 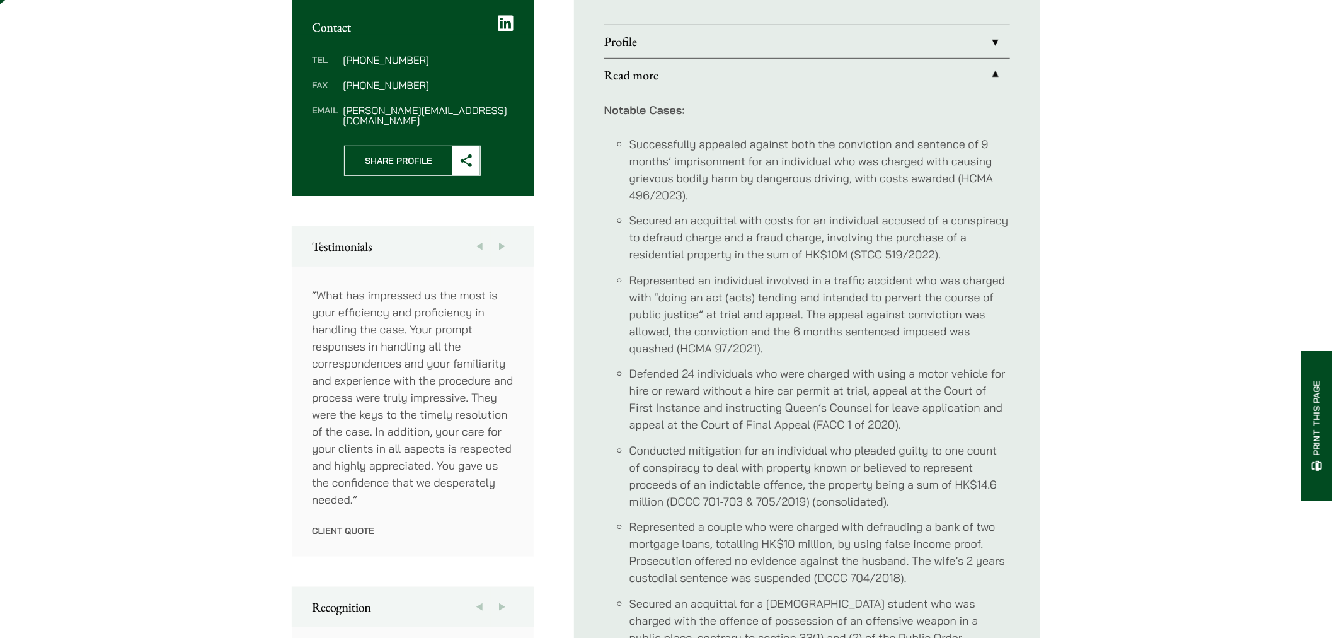 What do you see at coordinates (820, 552) in the screenshot?
I see `li: Represented a couple who were charged with defrauding a bank of two mortgage loans, totalling HK$...` at bounding box center [820, 552].